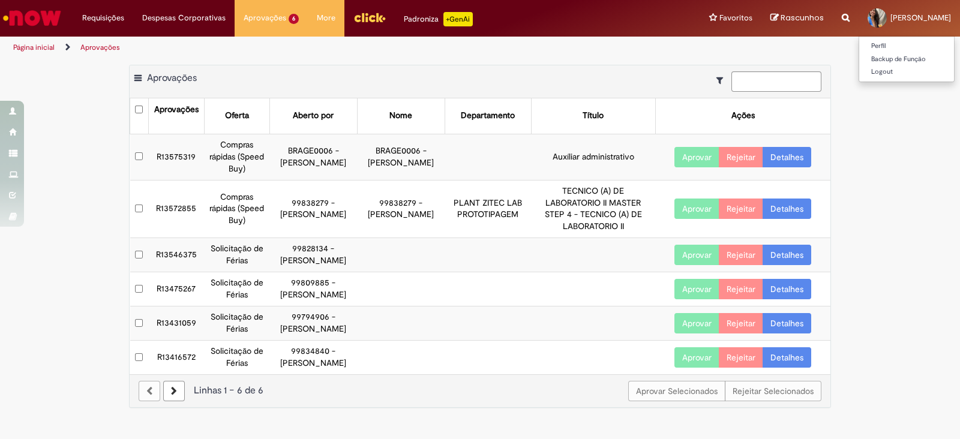  I want to click on div: Nome, so click(401, 116).